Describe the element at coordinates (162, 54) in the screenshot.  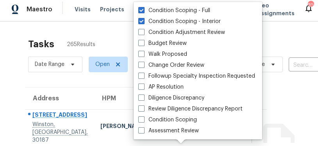
I see `label: Walk Proposed` at that location.